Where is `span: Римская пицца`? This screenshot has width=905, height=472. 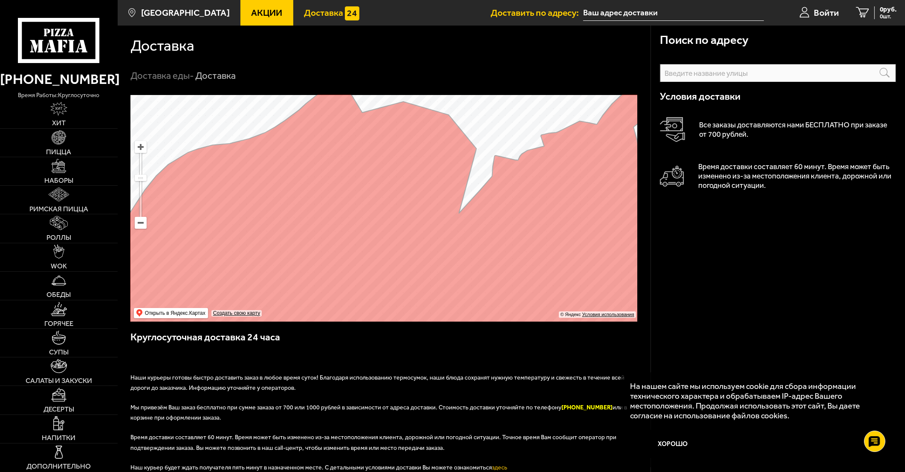 span: Римская пицца is located at coordinates (59, 209).